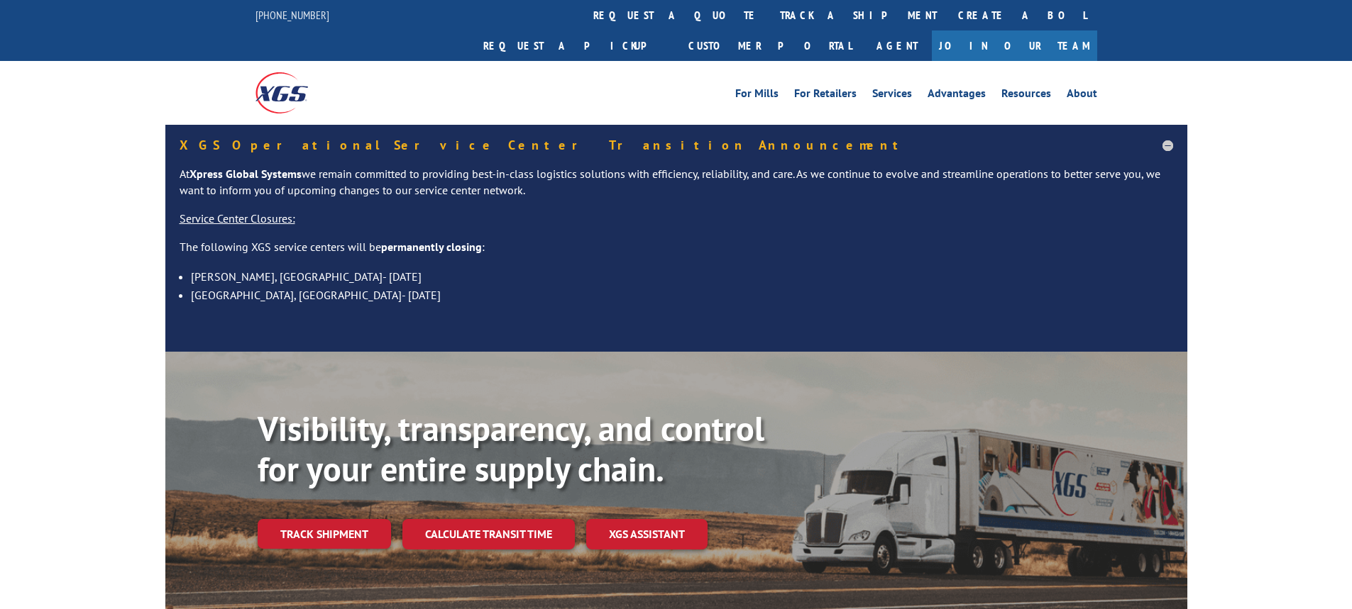  Describe the element at coordinates (756, 96) in the screenshot. I see `a: For Mills` at that location.